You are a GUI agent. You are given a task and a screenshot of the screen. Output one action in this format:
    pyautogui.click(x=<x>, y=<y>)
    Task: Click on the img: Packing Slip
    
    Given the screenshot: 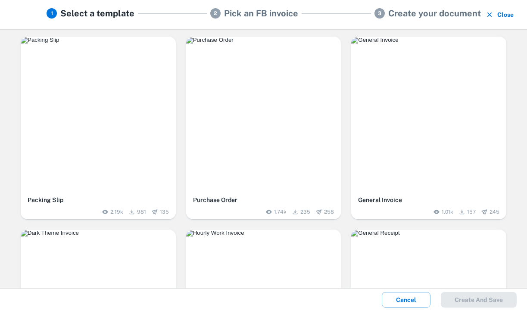 What is the action you would take?
    pyautogui.click(x=98, y=40)
    